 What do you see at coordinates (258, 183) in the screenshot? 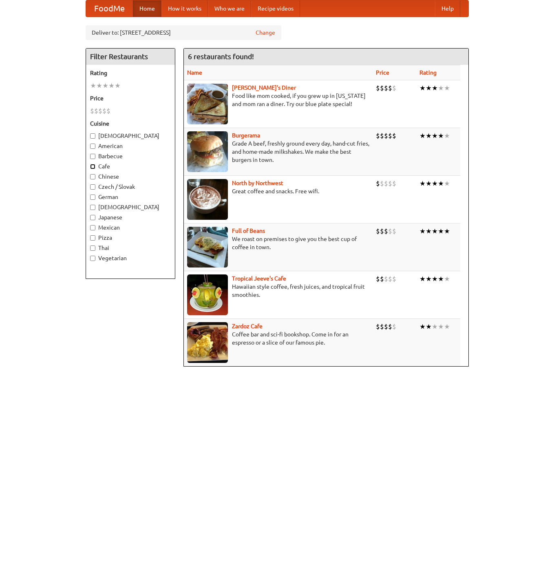
I see `b: North by Northwest` at bounding box center [258, 183].